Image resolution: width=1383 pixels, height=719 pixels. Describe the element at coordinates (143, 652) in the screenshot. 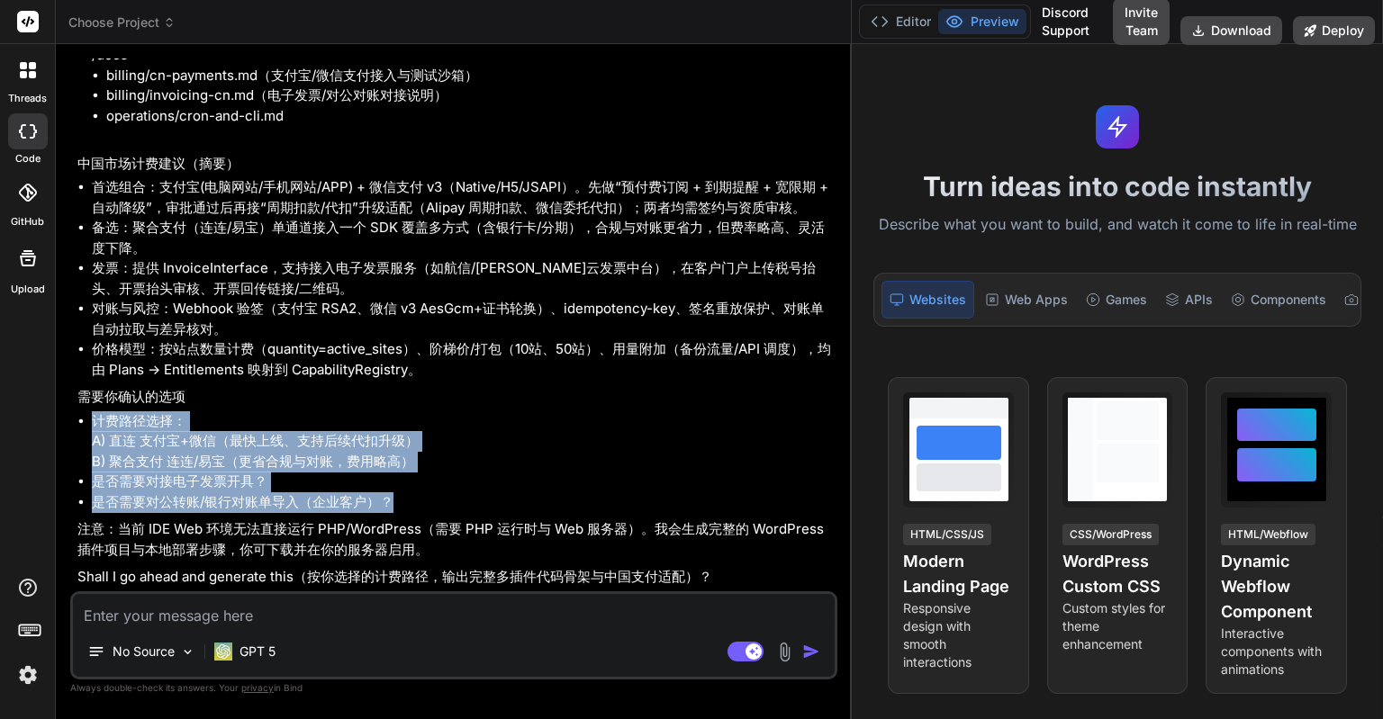

I see `p: No Source` at that location.